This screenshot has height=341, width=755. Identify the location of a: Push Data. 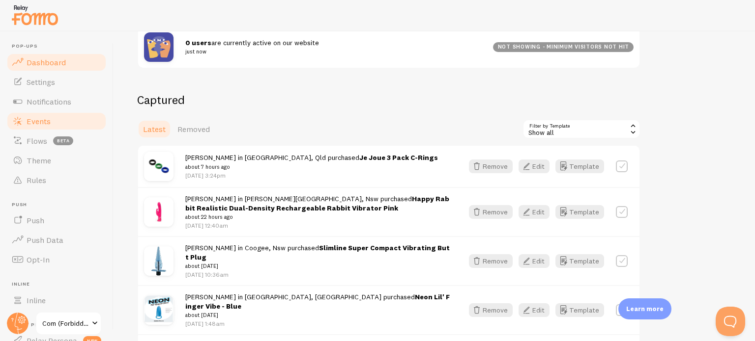
(56, 240).